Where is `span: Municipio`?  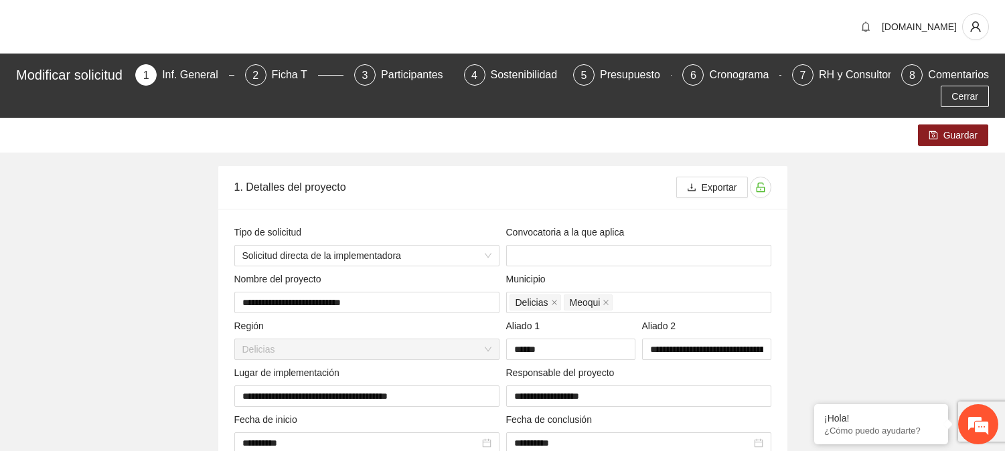 span: Municipio is located at coordinates (528, 279).